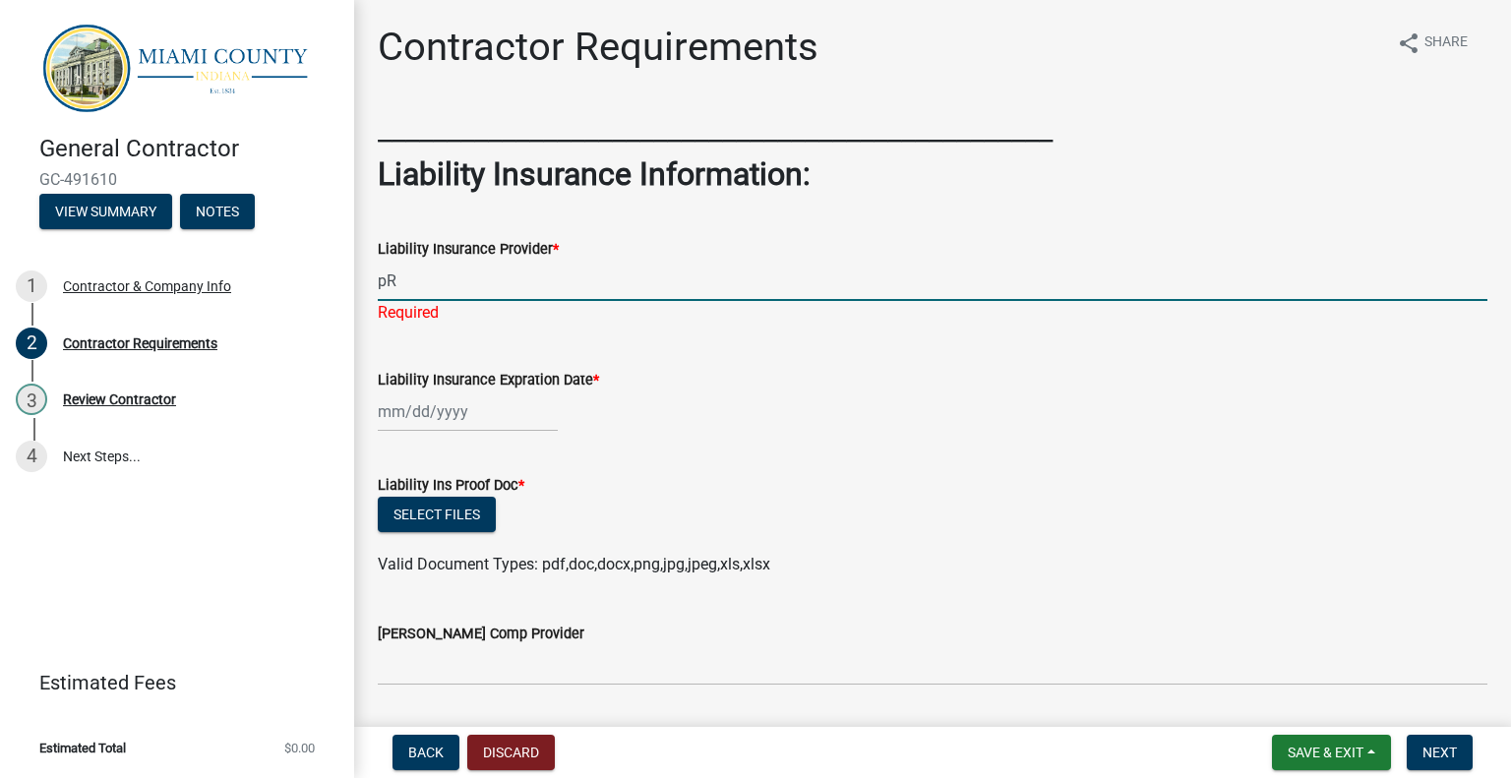 Image resolution: width=1511 pixels, height=778 pixels. I want to click on span: Valid Document Types: pdf,doc,docx,png,jpg,jpeg,xls,xlsx, so click(573, 564).